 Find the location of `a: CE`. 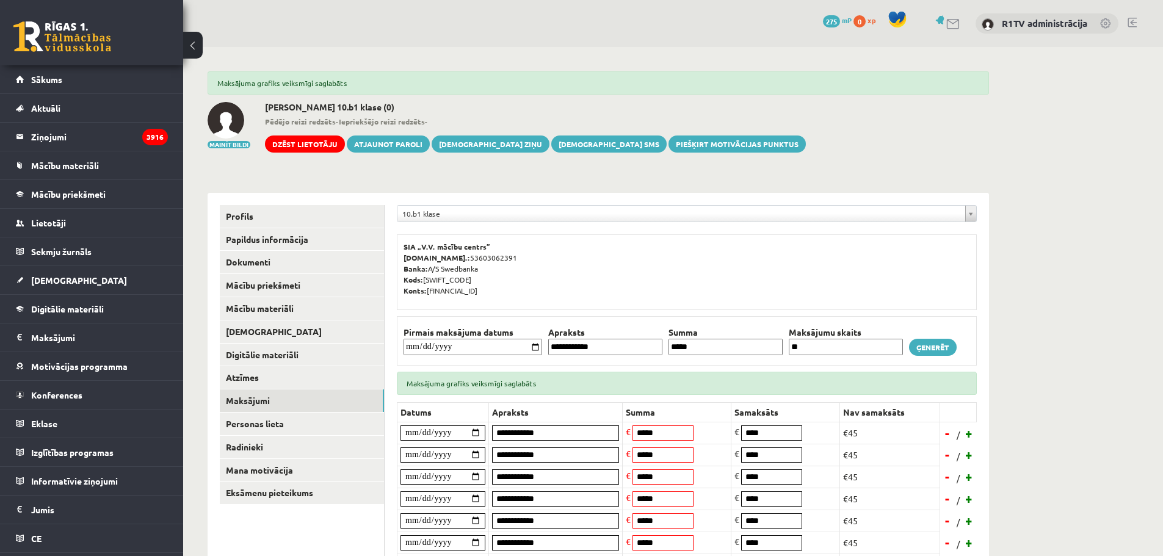

a: CE is located at coordinates (92, 538).